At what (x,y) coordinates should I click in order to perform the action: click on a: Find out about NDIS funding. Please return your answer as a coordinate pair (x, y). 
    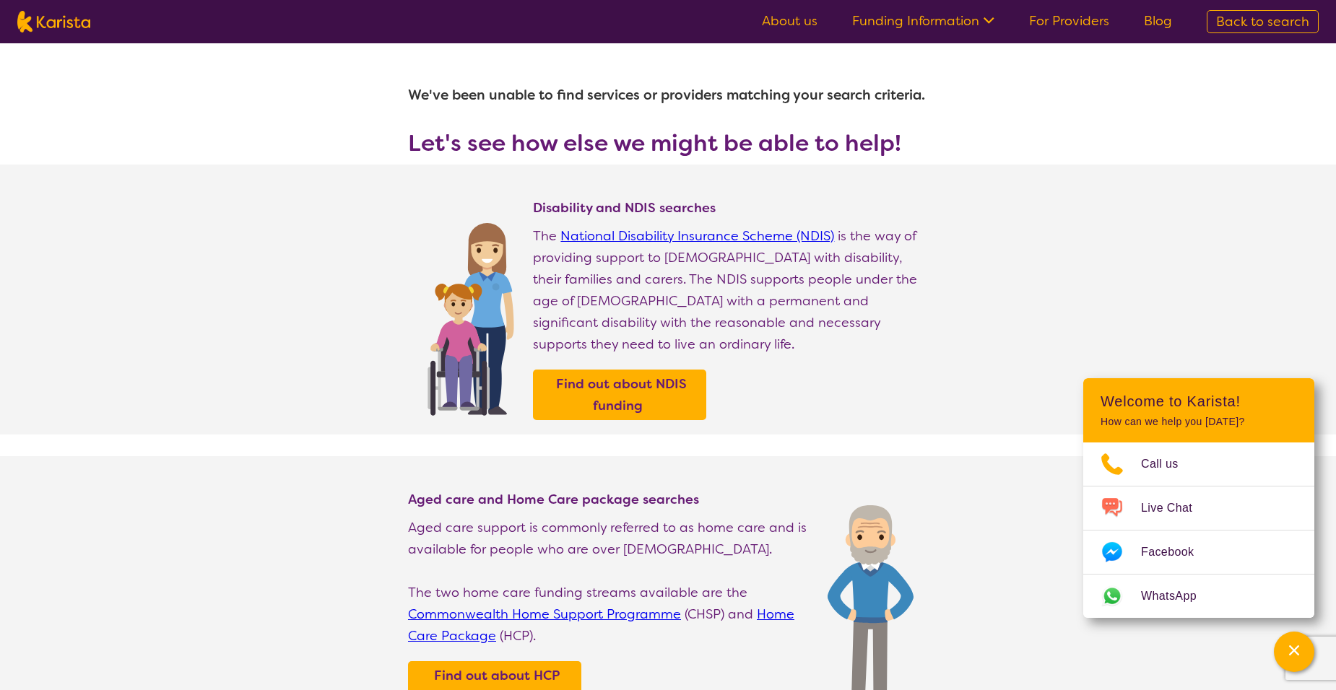
    Looking at the image, I should click on (620, 395).